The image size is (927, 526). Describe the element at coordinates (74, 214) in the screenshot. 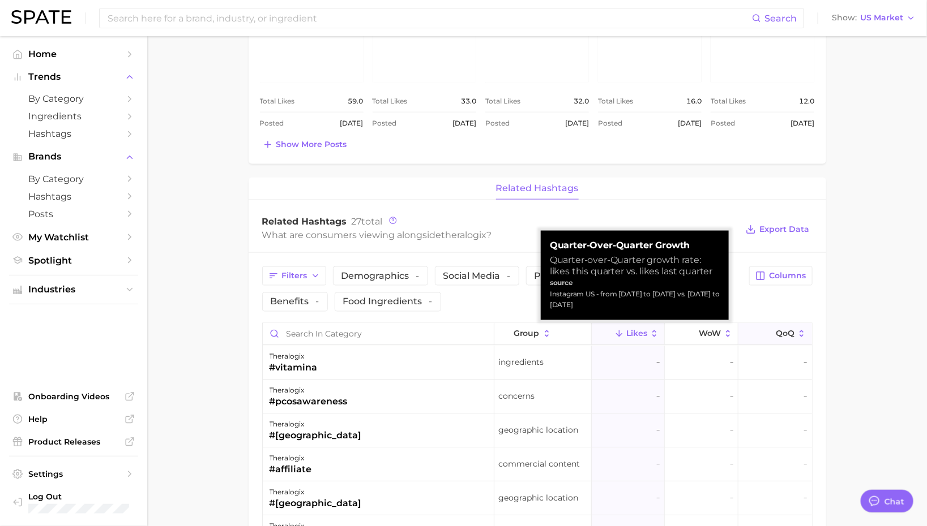

I see `span: Posts` at that location.